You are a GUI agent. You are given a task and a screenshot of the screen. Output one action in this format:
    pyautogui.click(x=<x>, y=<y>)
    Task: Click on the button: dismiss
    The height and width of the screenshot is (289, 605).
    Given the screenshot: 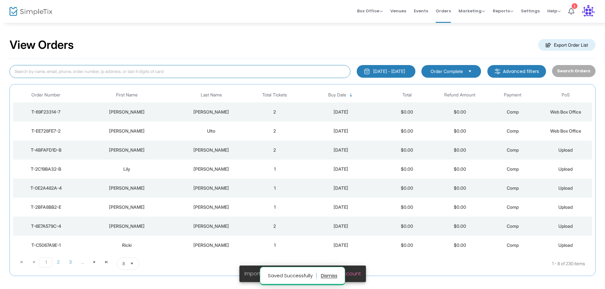 What is the action you would take?
    pyautogui.click(x=329, y=276)
    